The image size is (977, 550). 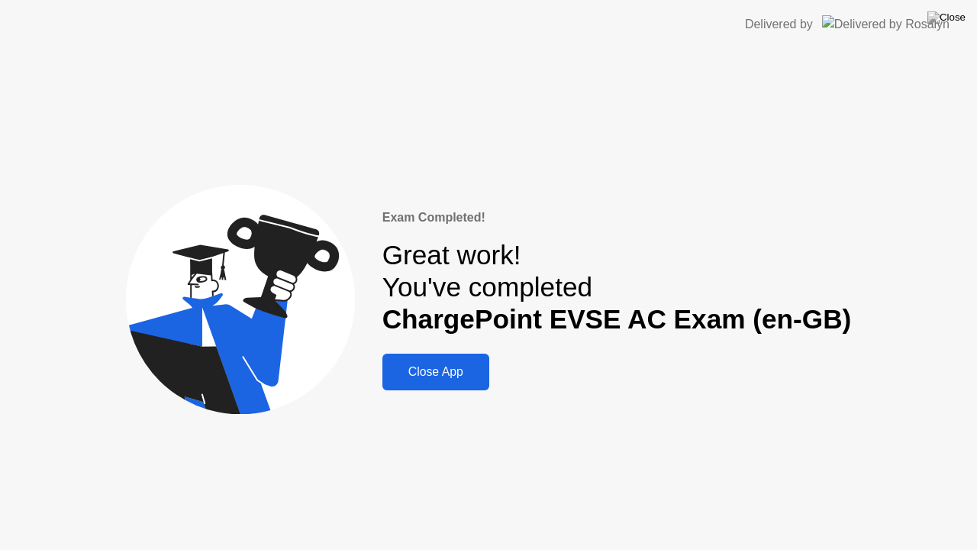 I want to click on img: Delivered by Rosalyn, so click(x=885, y=24).